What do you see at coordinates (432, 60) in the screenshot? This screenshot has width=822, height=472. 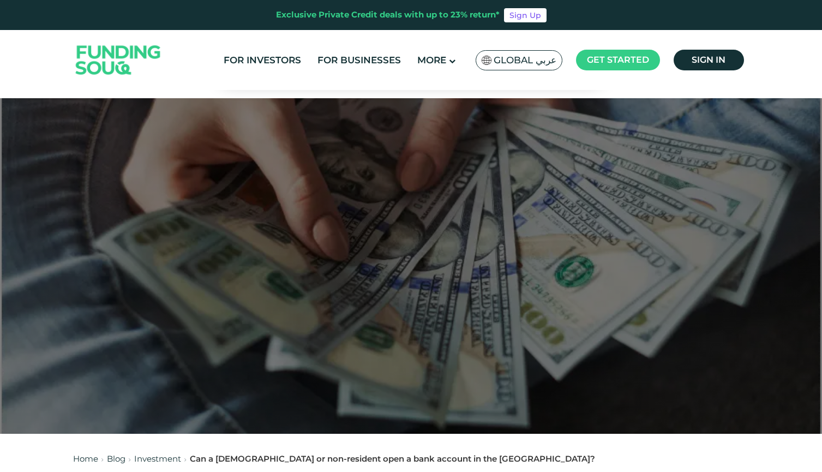 I see `span: More` at bounding box center [432, 60].